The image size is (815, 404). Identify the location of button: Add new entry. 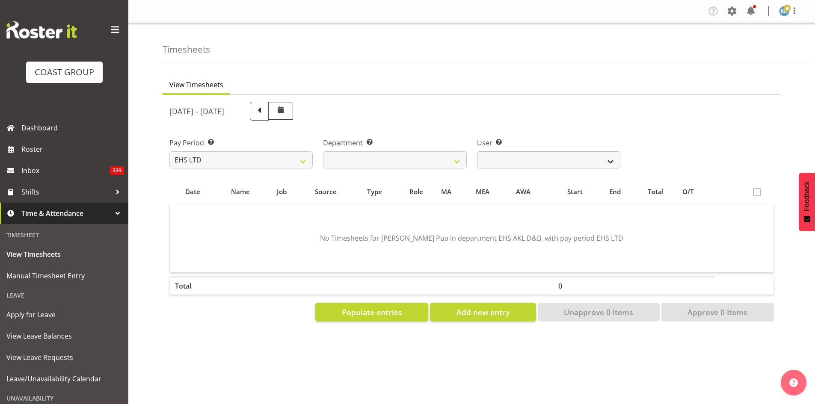
(482, 312).